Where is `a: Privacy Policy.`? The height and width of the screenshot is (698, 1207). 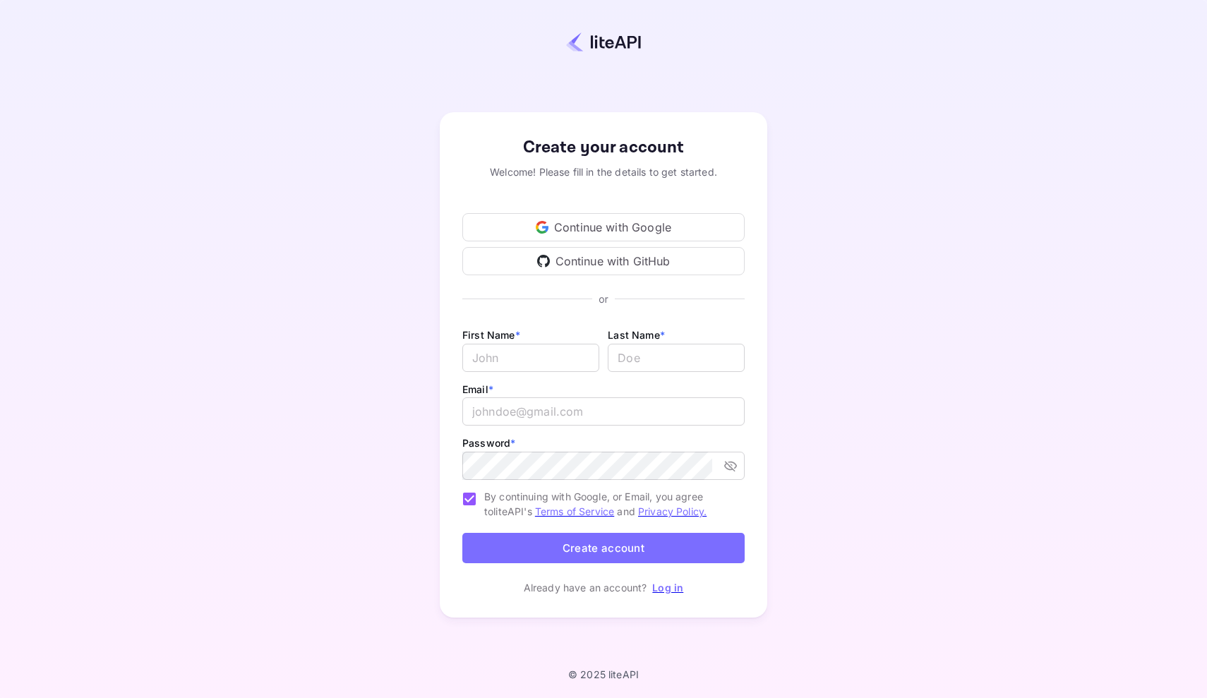
a: Privacy Policy. is located at coordinates (672, 511).